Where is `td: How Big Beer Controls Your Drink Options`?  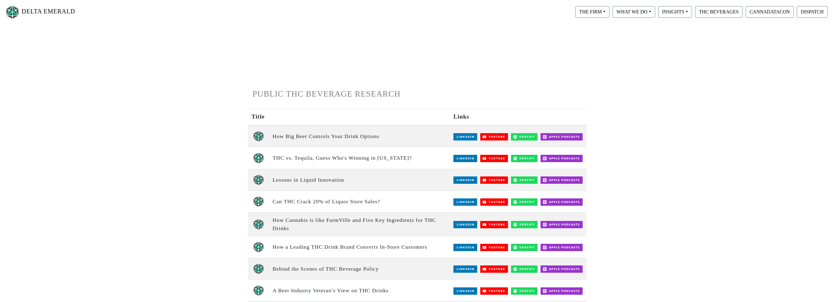
td: How Big Beer Controls Your Drink Options is located at coordinates (360, 136).